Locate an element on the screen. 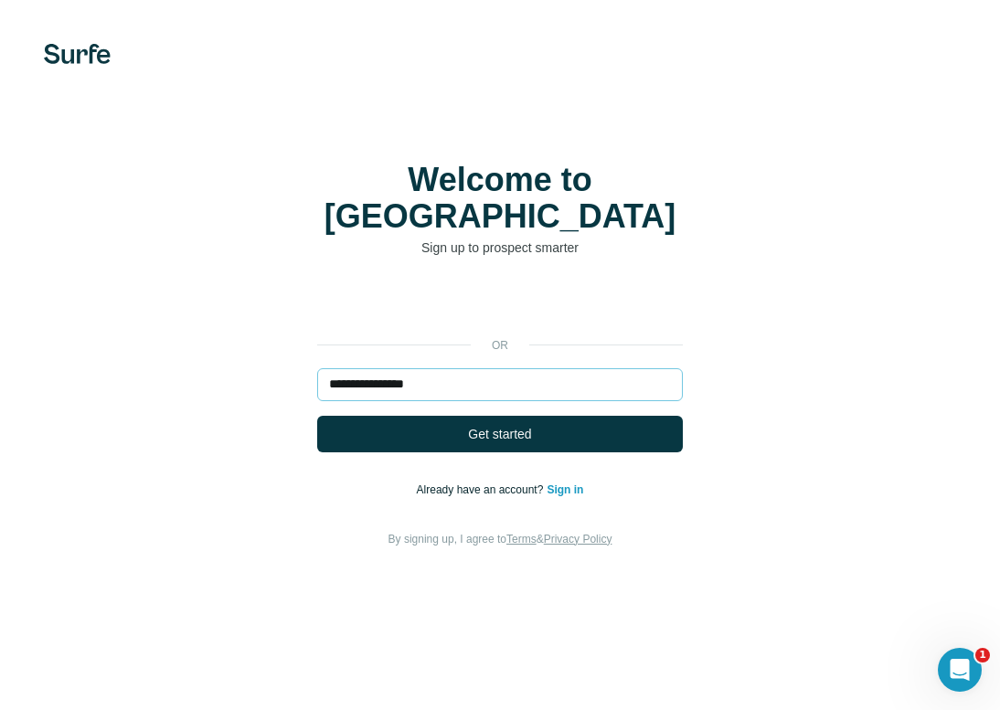 The height and width of the screenshot is (710, 1000). img: Surfe's logo is located at coordinates (77, 54).